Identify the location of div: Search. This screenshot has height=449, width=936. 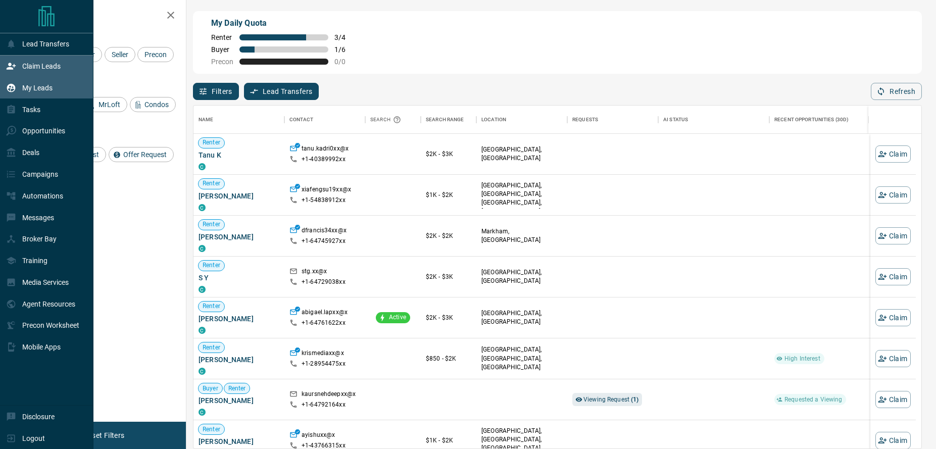
(387, 120).